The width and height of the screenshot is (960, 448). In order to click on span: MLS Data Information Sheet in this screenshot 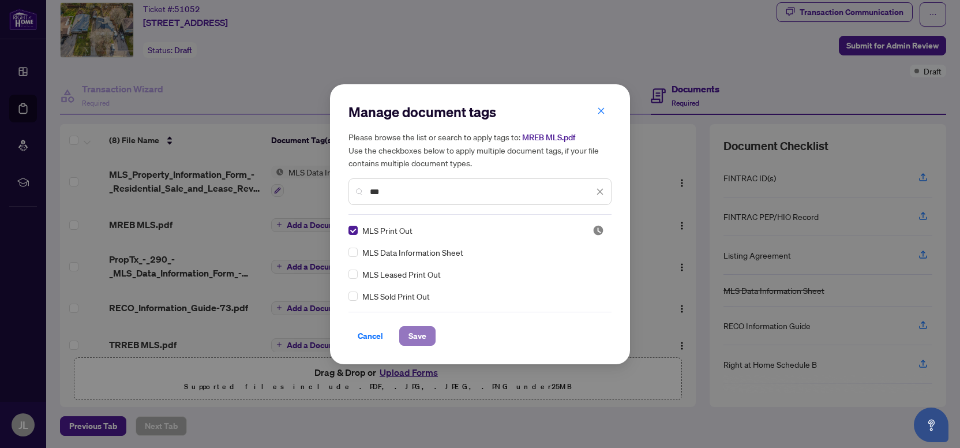, I will do `click(412, 252)`.